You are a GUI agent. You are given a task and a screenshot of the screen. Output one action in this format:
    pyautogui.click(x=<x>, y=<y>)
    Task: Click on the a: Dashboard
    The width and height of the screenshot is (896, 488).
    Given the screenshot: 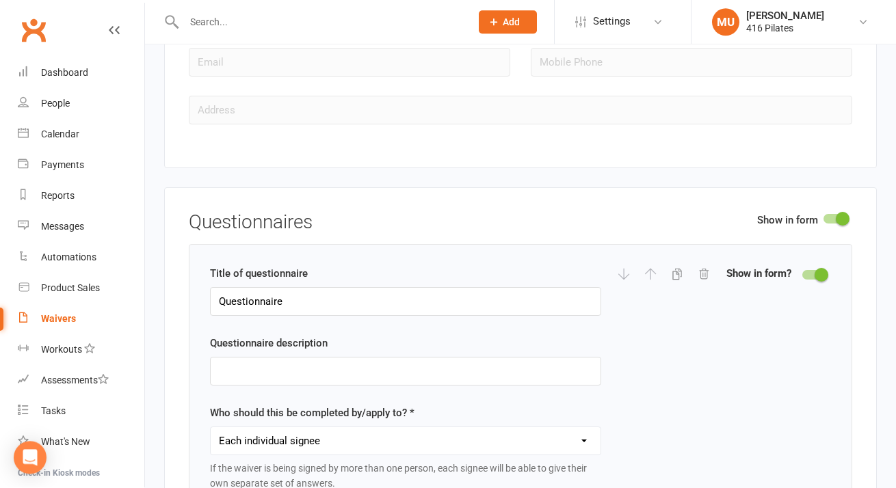 What is the action you would take?
    pyautogui.click(x=81, y=73)
    